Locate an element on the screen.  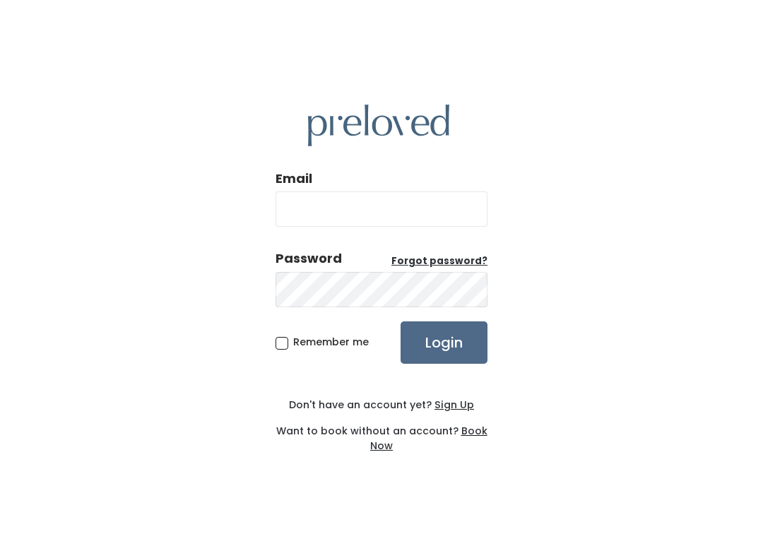
span: Remember me is located at coordinates (331, 342).